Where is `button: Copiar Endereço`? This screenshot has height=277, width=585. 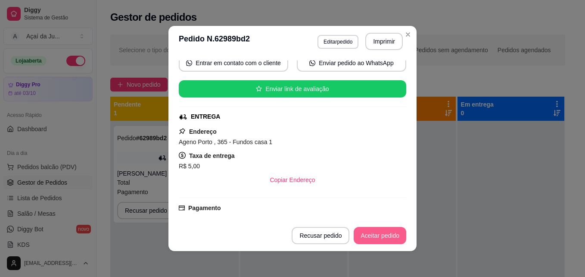 button: Copiar Endereço is located at coordinates (292, 180).